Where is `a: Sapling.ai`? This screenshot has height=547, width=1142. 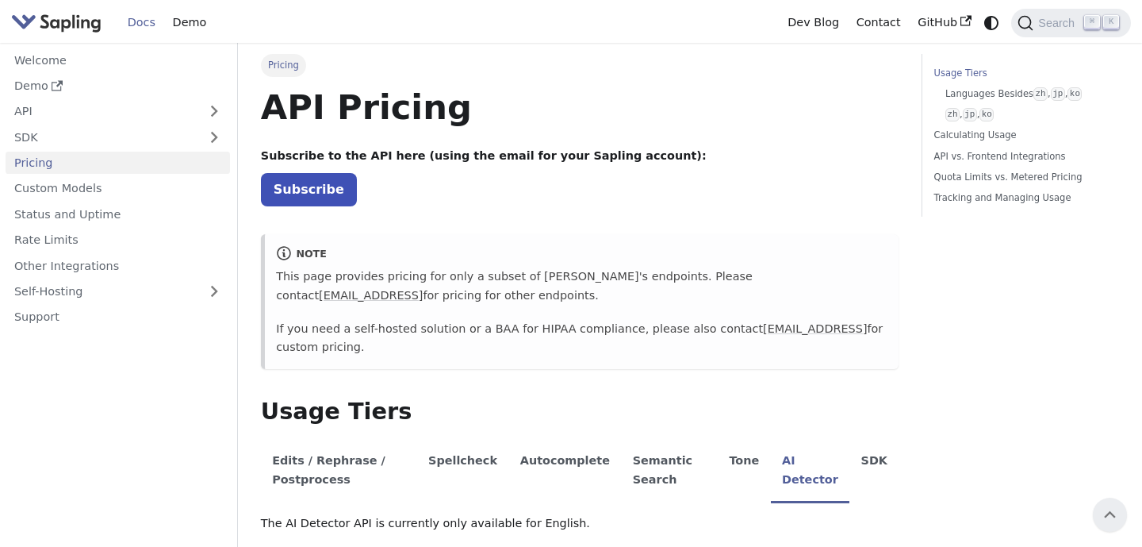 a: Sapling.ai is located at coordinates (59, 22).